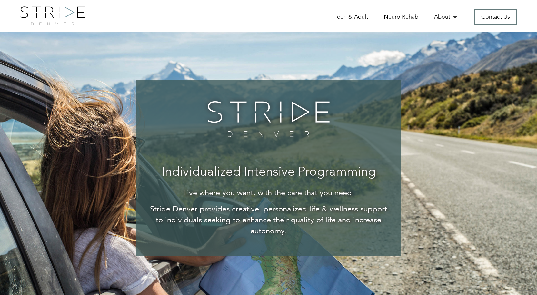 The width and height of the screenshot is (537, 295). Describe the element at coordinates (495, 17) in the screenshot. I see `a: Contact Us` at that location.